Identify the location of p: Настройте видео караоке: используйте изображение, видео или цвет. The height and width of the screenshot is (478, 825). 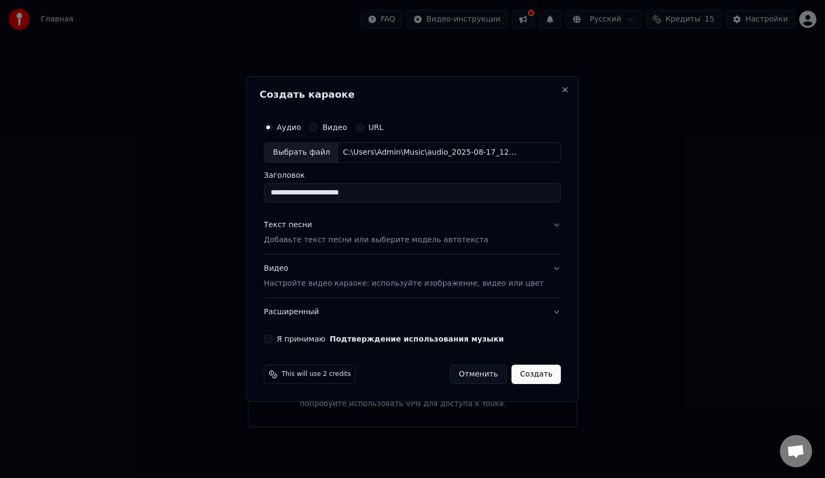
(403, 284).